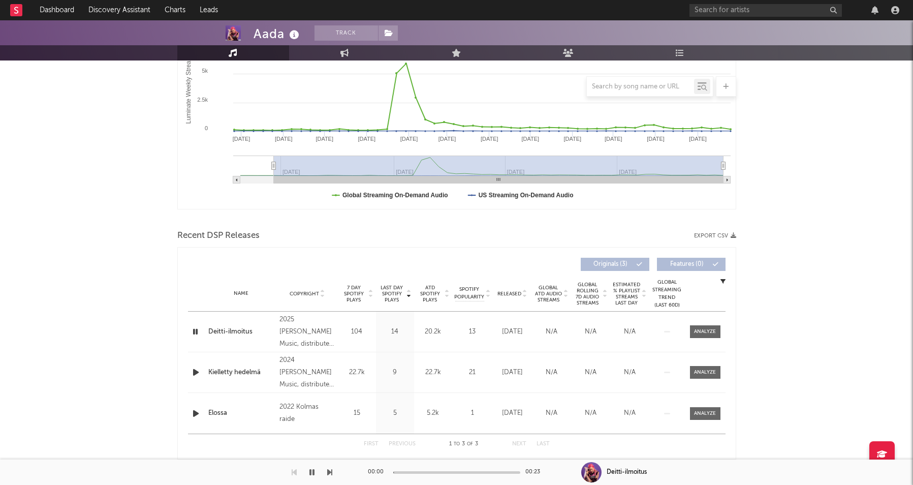 This screenshot has width=913, height=485. Describe the element at coordinates (241, 372) in the screenshot. I see `a: Kielletty hedelmä` at that location.